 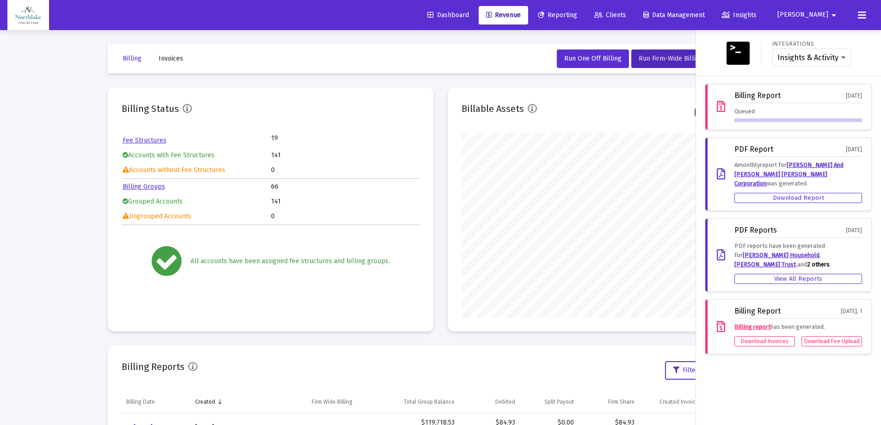 I want to click on span: Reporting, so click(x=557, y=15).